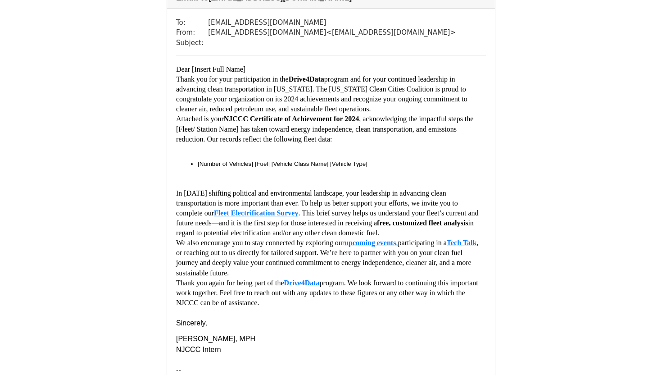 This screenshot has height=375, width=662. I want to click on span: We also encourage you to stay connected by exploring our, so click(260, 242).